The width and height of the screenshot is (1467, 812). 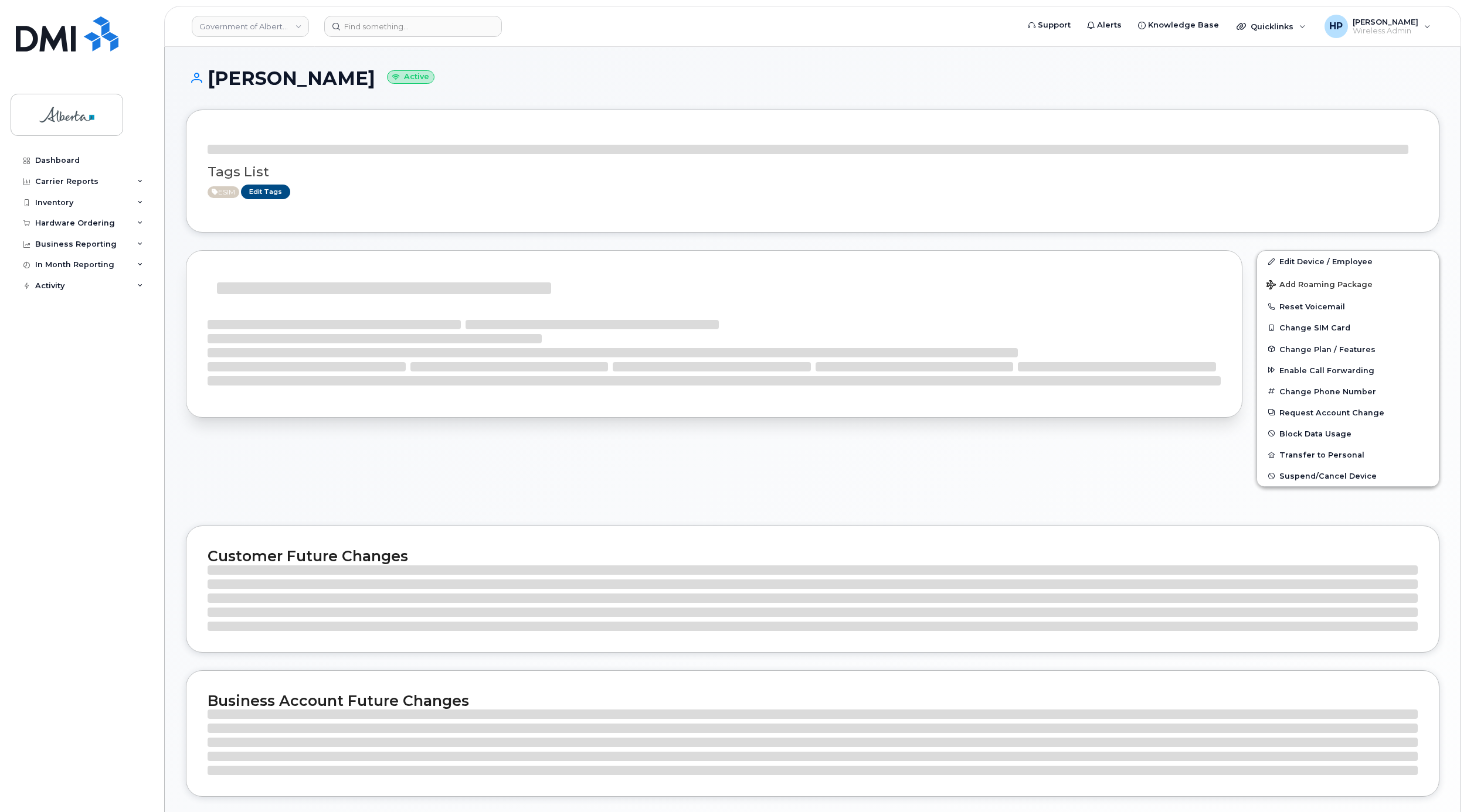 What do you see at coordinates (1348, 476) in the screenshot?
I see `button: Suspend/Cancel Device` at bounding box center [1348, 476].